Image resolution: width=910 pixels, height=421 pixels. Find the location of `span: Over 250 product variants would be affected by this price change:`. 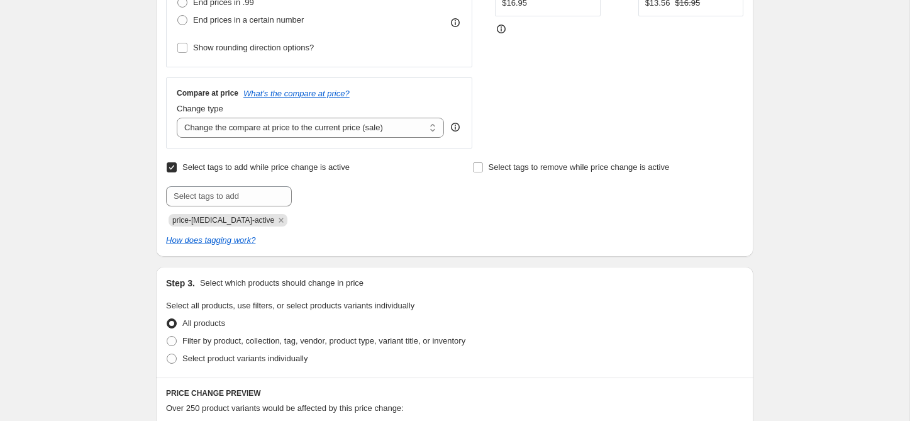

span: Over 250 product variants would be affected by this price change: is located at coordinates (285, 408).